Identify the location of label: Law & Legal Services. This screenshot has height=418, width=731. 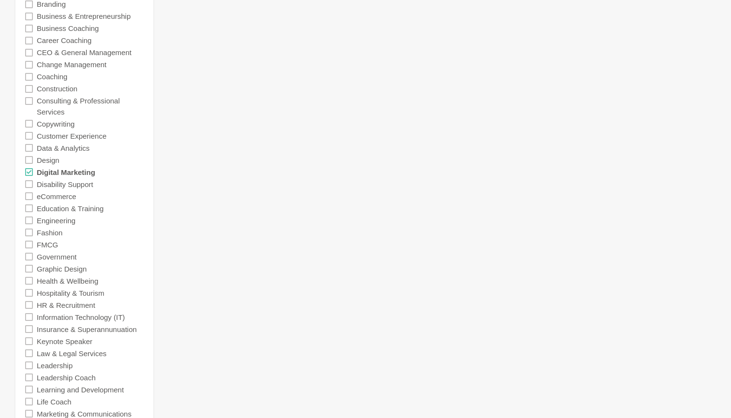
(72, 353).